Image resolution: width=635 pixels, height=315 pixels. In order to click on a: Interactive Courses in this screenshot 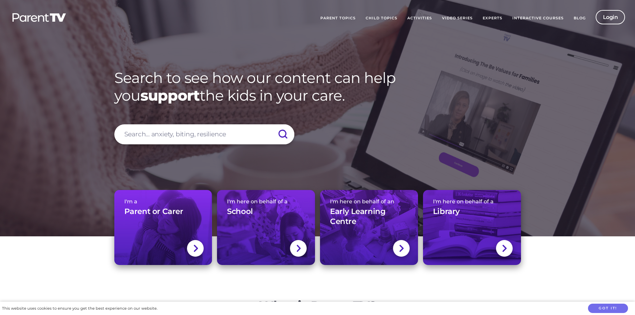, I will do `click(538, 18)`.